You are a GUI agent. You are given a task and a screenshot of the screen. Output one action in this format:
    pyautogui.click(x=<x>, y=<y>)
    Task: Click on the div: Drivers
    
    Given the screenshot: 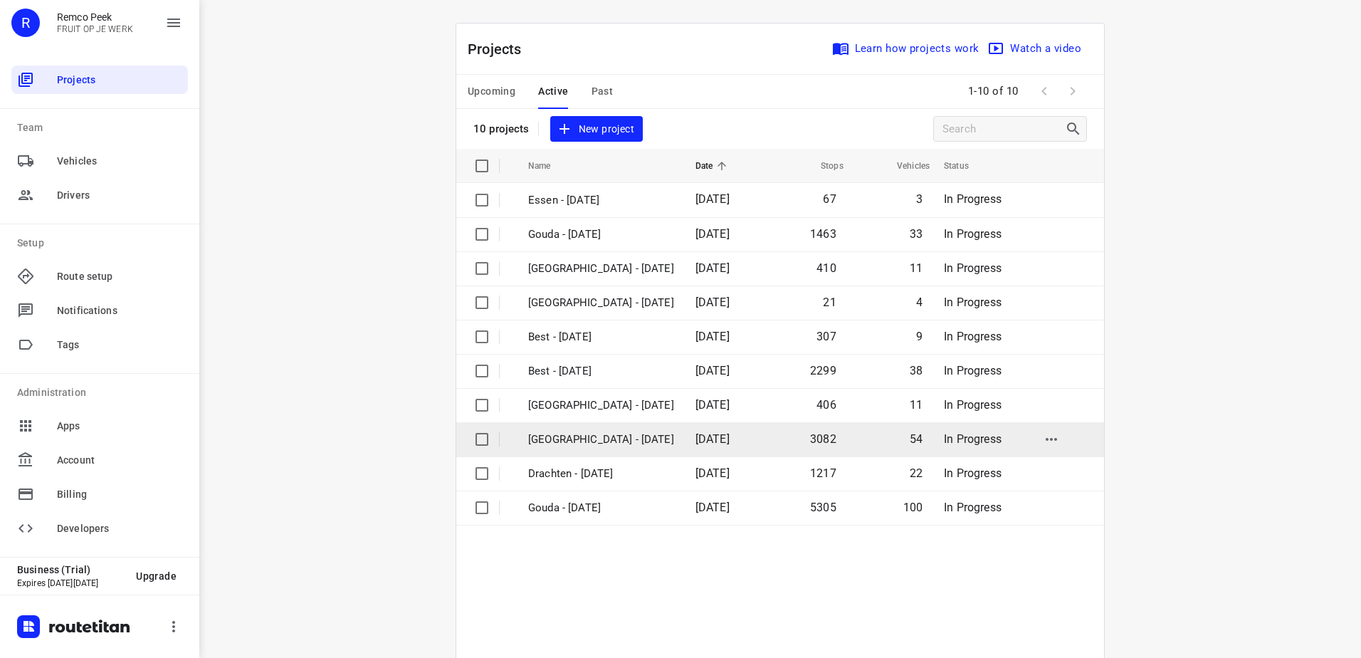 What is the action you would take?
    pyautogui.click(x=100, y=195)
    